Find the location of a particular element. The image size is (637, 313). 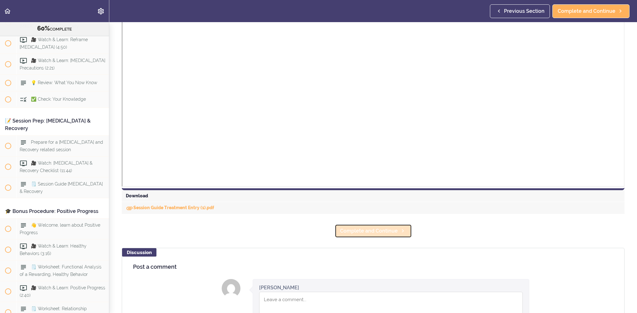

a: DownloadSession Guide Treatment Entry (1).pdf is located at coordinates (170, 208).